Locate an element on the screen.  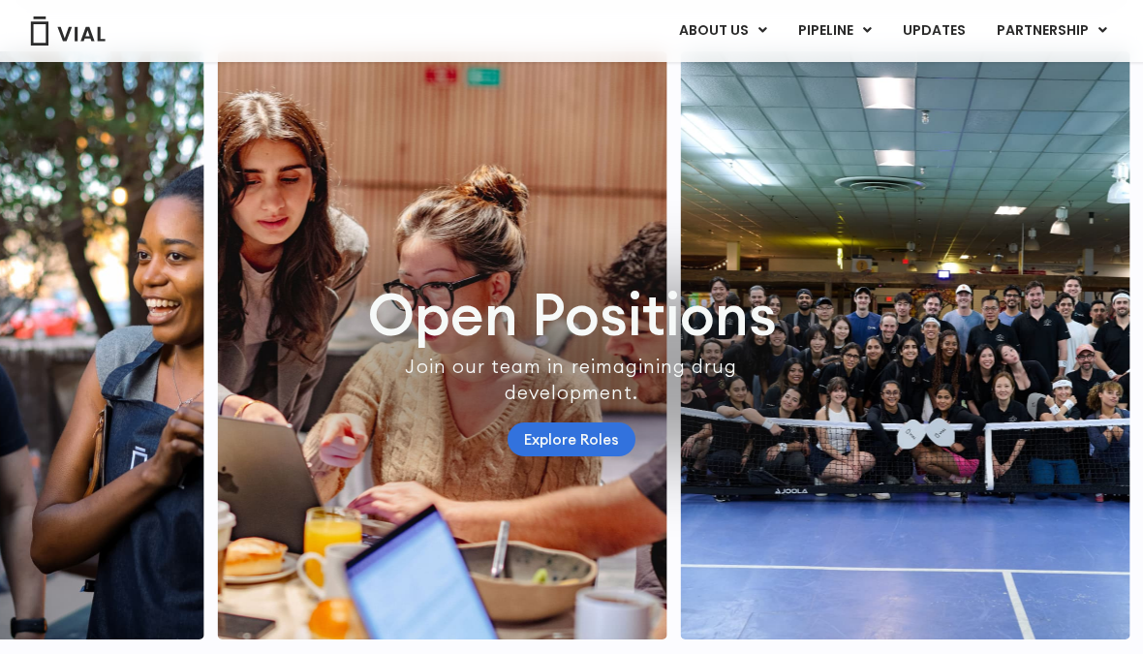
a: UPDATES is located at coordinates (934, 31).